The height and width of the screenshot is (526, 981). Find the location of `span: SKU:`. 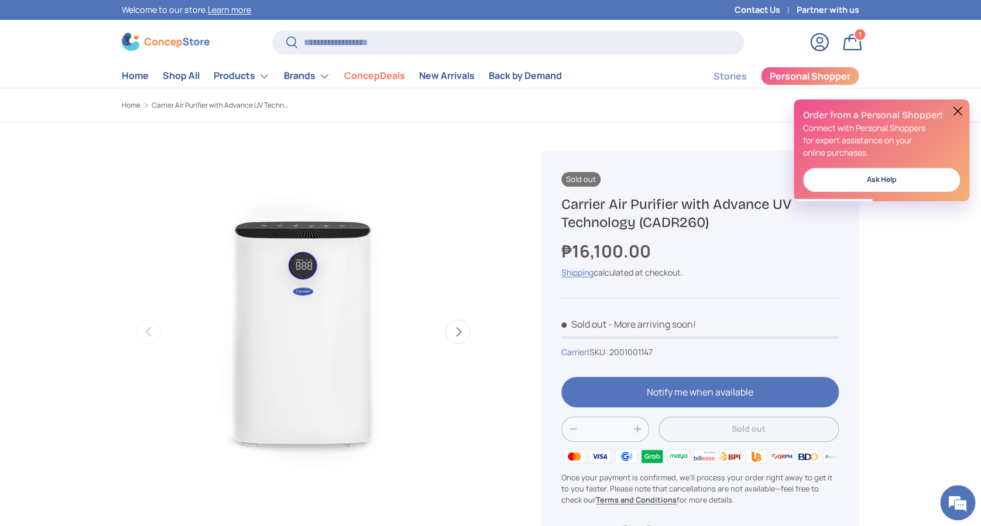

span: SKU: is located at coordinates (598, 352).